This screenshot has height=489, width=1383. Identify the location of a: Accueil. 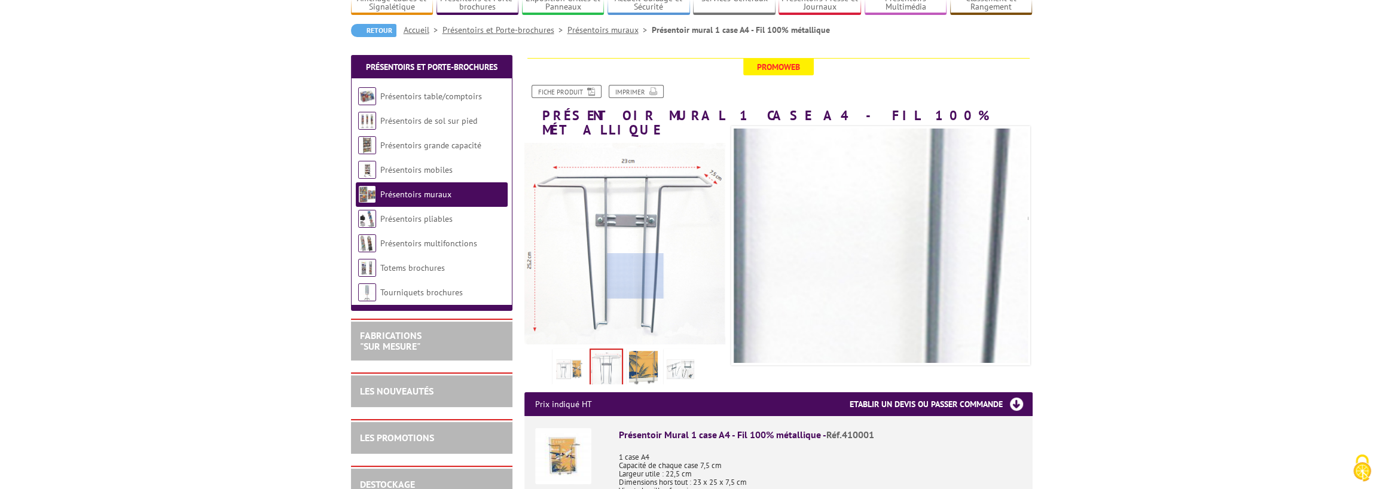
(423, 30).